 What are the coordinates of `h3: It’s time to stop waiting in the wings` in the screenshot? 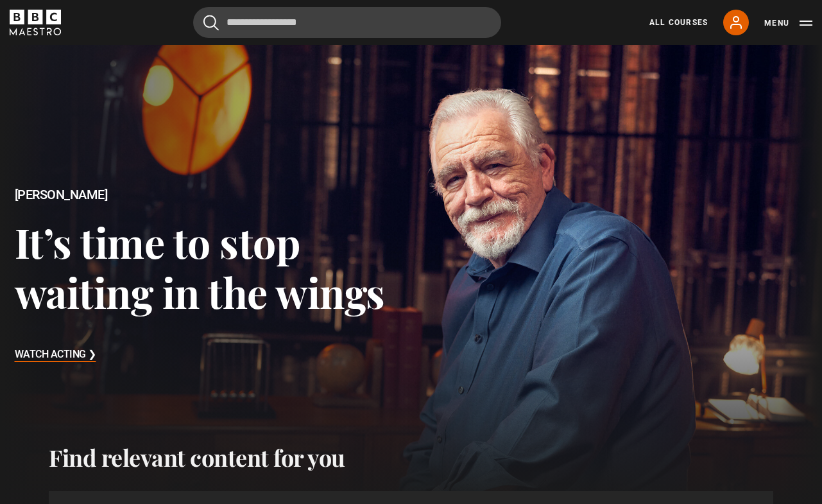 It's located at (213, 266).